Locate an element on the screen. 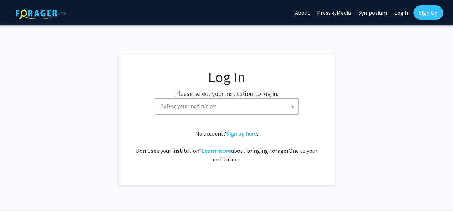  img: ForagerOne Logo is located at coordinates (41, 13).